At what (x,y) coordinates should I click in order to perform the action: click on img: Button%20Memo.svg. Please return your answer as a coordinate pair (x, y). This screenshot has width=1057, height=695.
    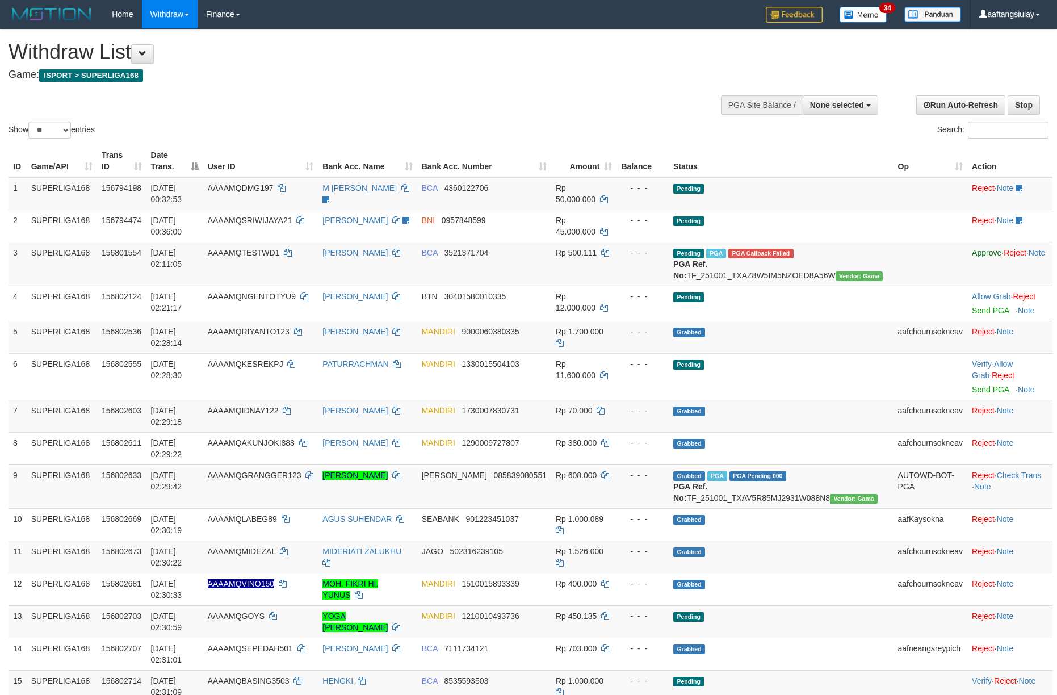
    Looking at the image, I should click on (864, 15).